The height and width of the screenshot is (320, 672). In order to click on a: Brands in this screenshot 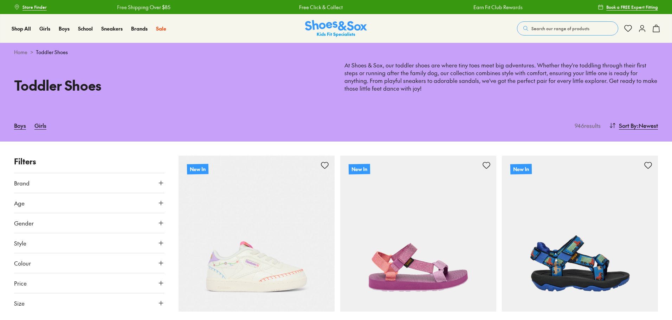, I will do `click(139, 28)`.